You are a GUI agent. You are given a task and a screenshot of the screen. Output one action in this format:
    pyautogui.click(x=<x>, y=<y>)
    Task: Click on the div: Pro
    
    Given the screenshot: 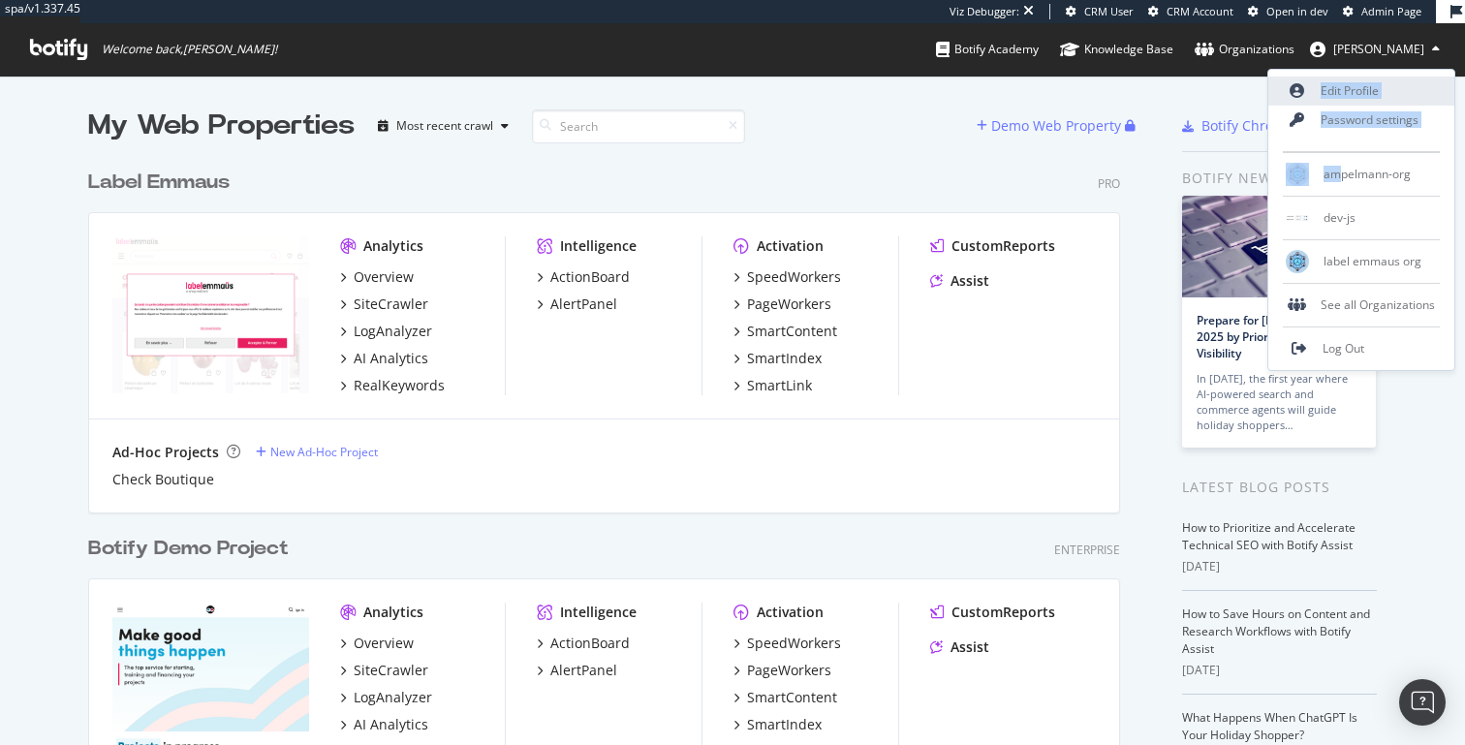 What is the action you would take?
    pyautogui.click(x=1108, y=183)
    